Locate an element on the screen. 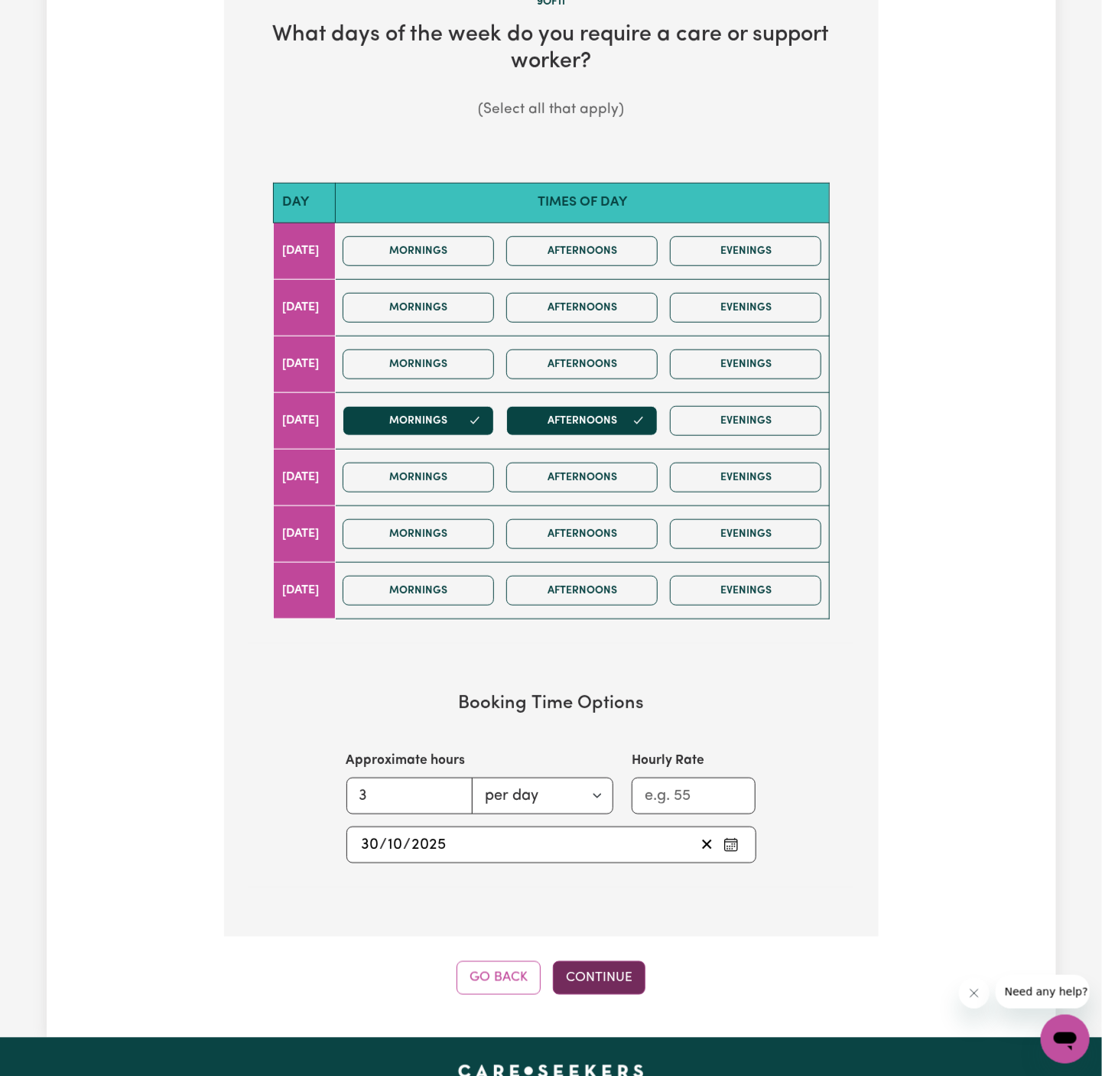  input: e.g. 2.5 is located at coordinates (409, 796).